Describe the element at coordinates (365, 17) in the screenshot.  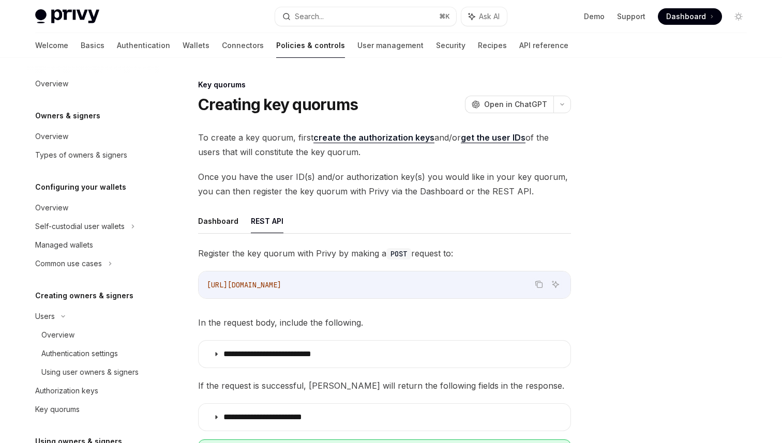
I see `button: Search...⌘K` at that location.